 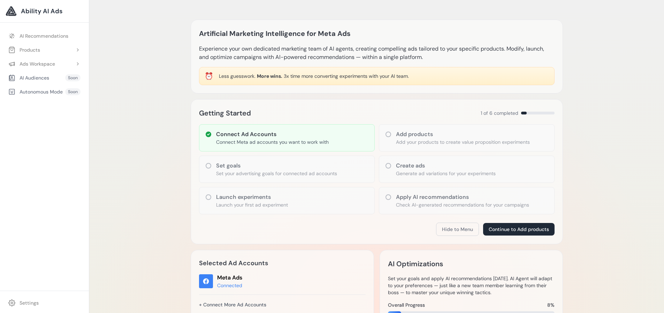 What do you see at coordinates (282, 263) in the screenshot?
I see `h2: Selected Ad Accounts` at bounding box center [282, 263].